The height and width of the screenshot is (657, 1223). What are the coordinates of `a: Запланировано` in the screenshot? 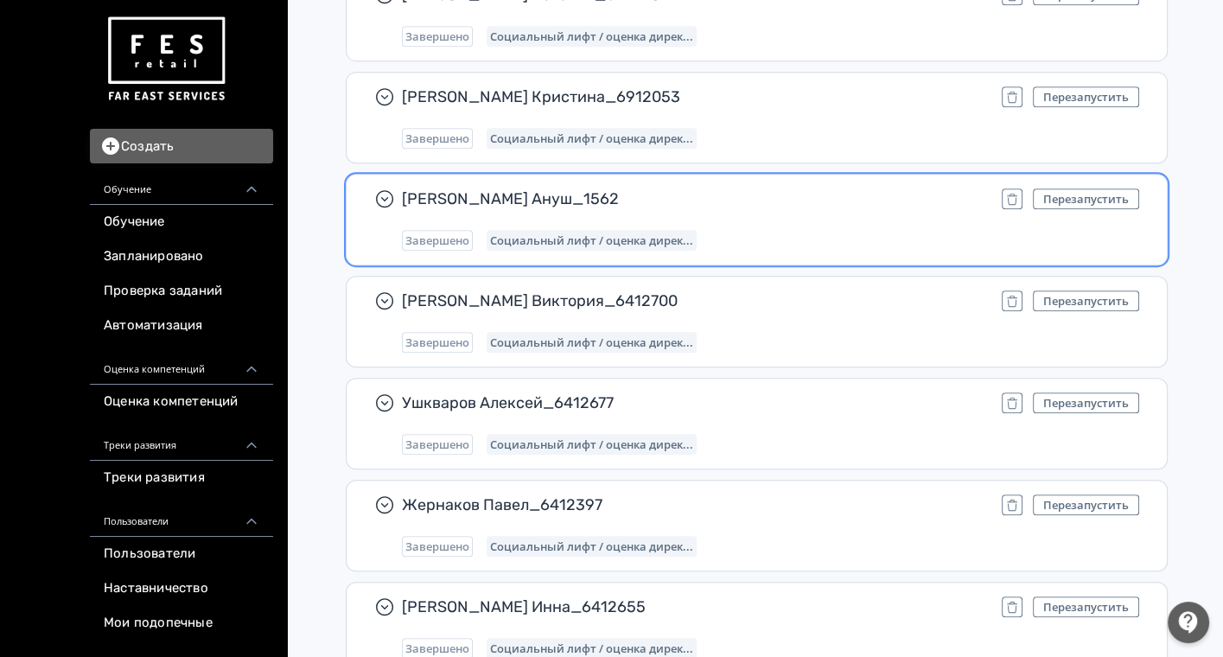 It's located at (182, 257).